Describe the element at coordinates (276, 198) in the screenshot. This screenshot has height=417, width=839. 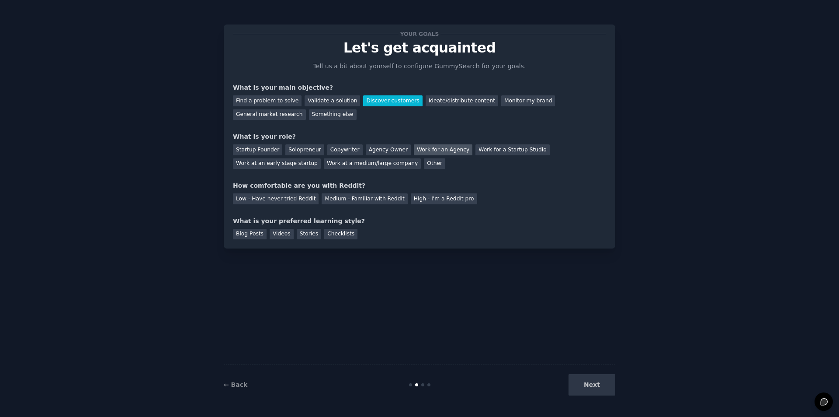
I see `div: Low - Have never tried Reddit` at that location.